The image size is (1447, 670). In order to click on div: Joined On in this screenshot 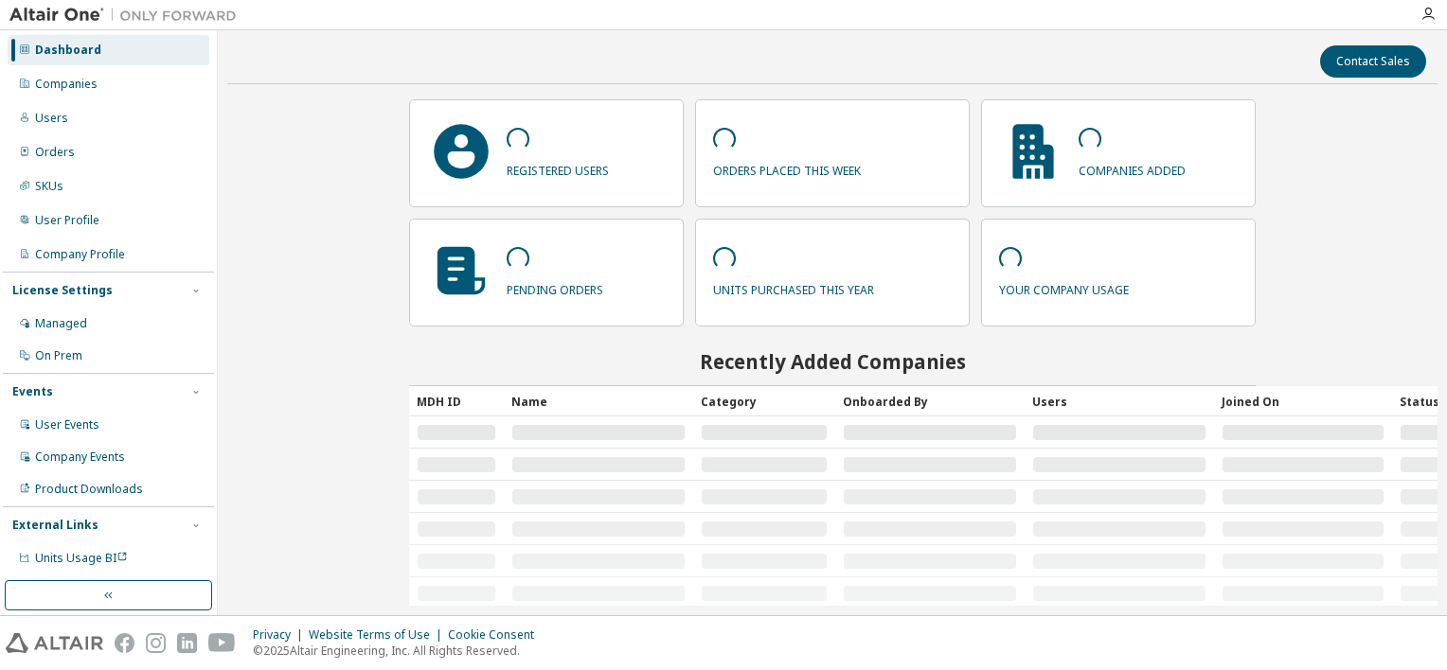, I will do `click(1303, 401)`.